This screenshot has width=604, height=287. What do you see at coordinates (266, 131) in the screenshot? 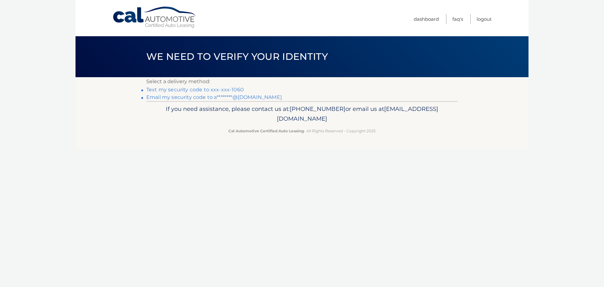
I see `strong: Cal Automotive Certified Auto Leasing` at bounding box center [266, 131].